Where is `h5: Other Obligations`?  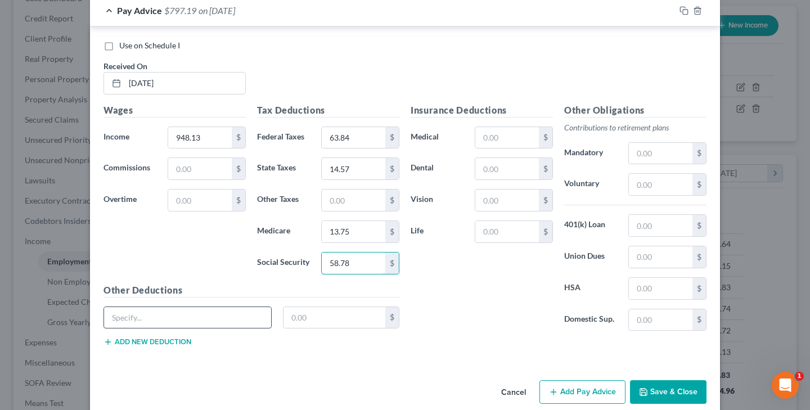
h5: Other Obligations is located at coordinates (635, 110).